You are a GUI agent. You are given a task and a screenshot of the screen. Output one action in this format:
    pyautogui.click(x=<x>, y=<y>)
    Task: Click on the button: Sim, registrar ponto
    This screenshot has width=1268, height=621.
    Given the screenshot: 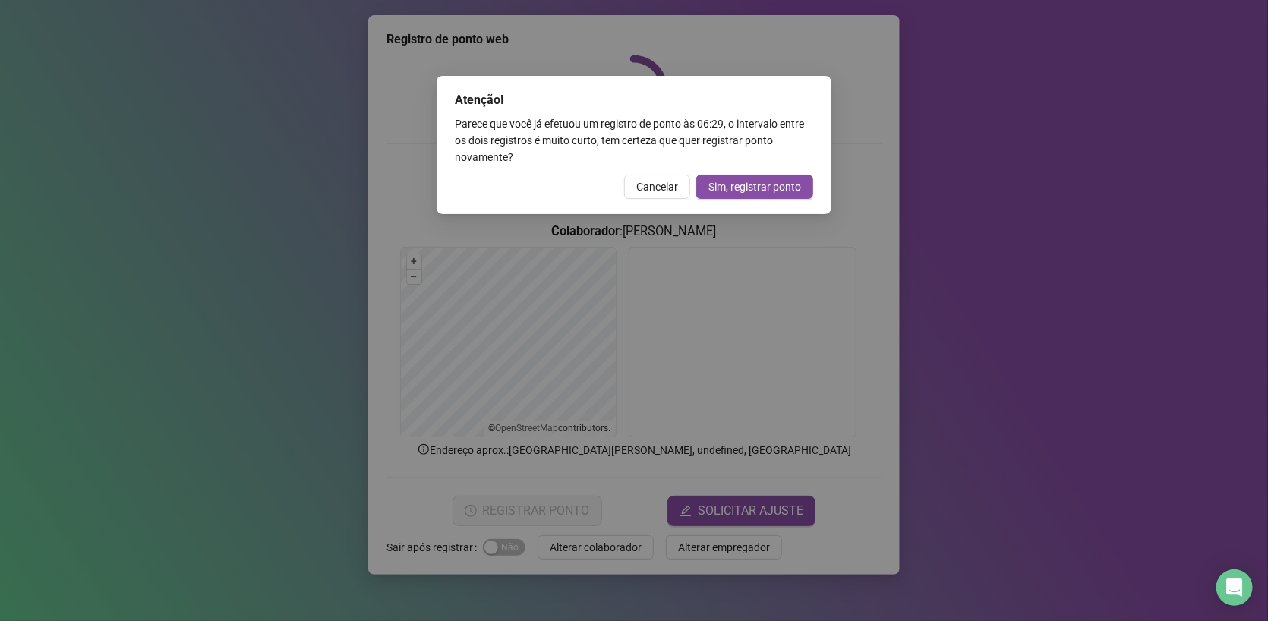 What is the action you would take?
    pyautogui.click(x=754, y=187)
    